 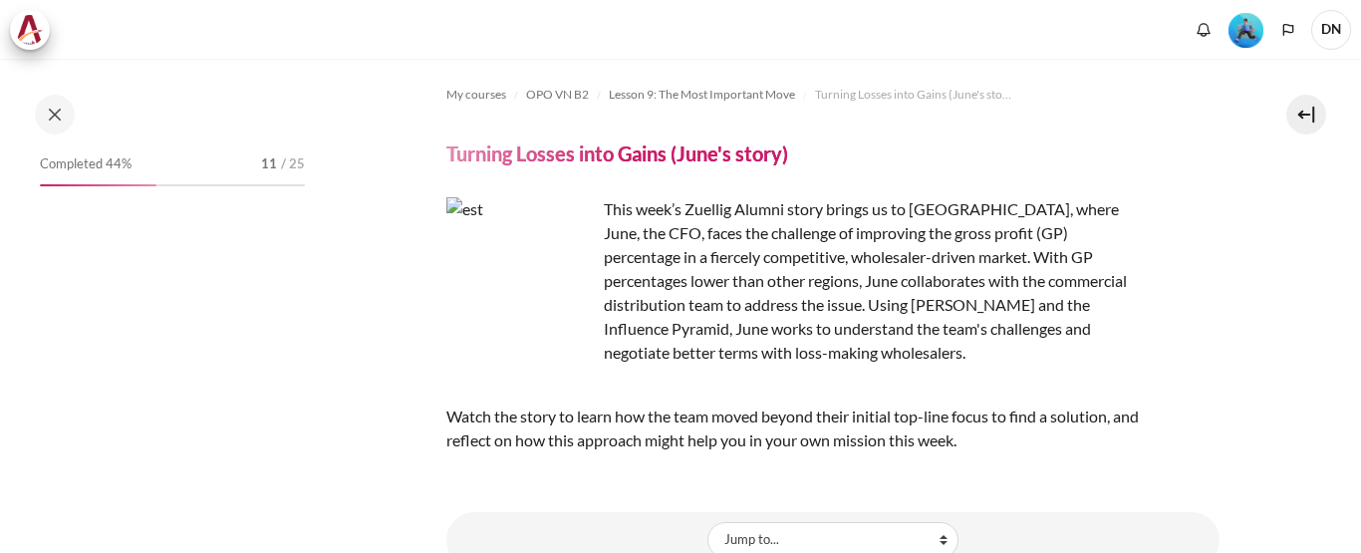 What do you see at coordinates (1203, 30) in the screenshot?
I see `div: Show notification window with no new notifications` at bounding box center [1203, 30].